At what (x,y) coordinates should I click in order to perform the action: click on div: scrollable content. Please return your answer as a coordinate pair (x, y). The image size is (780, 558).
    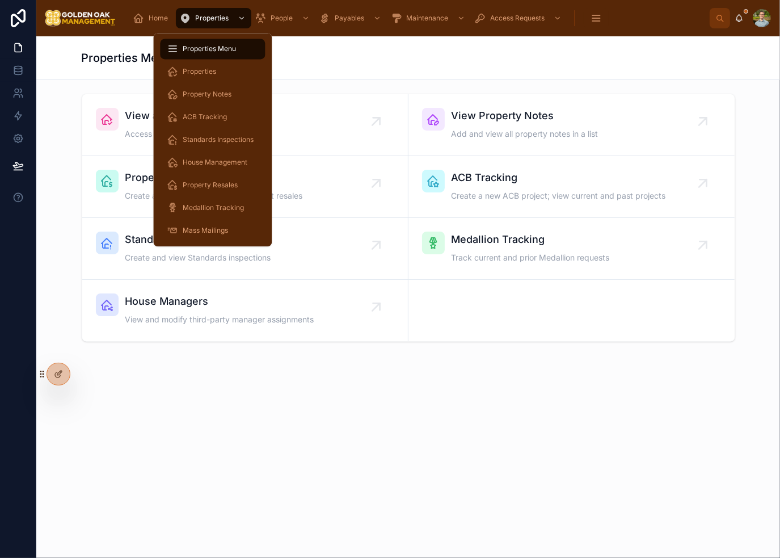
    Looking at the image, I should click on (417, 18).